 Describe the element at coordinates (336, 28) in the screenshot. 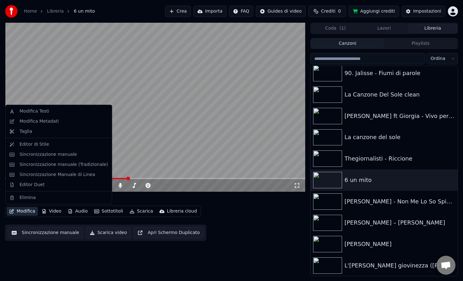

I see `button: Coda` at that location.